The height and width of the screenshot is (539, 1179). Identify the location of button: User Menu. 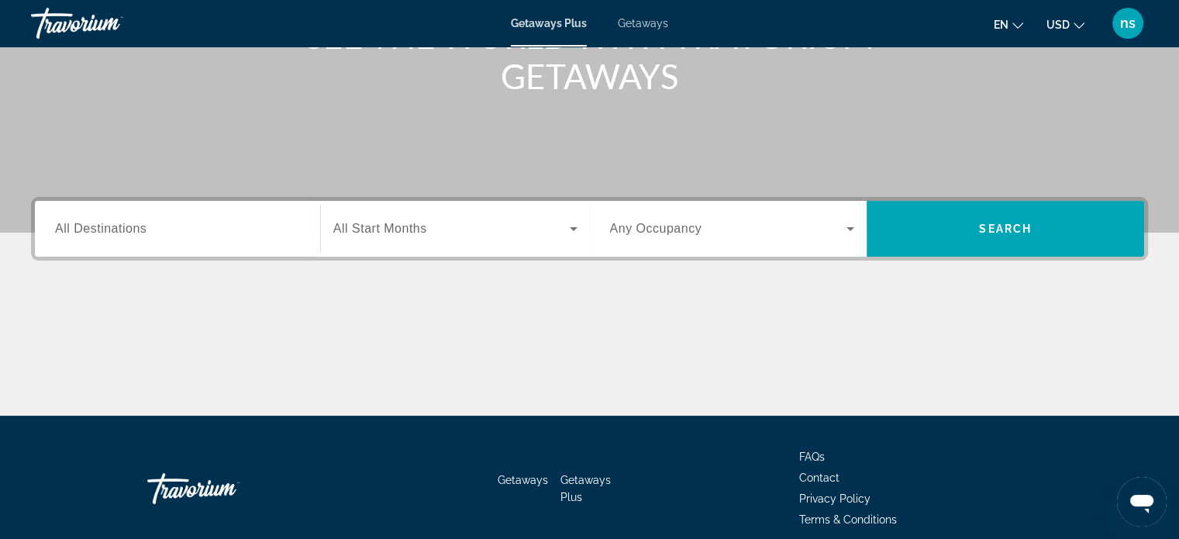
(1128, 23).